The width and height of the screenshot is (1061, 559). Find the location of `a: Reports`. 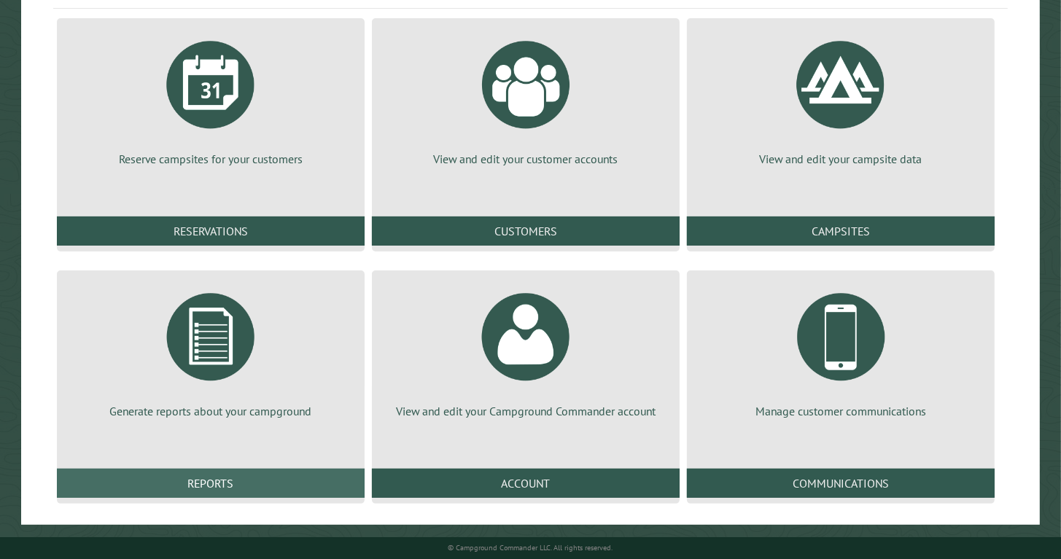

a: Reports is located at coordinates (211, 483).